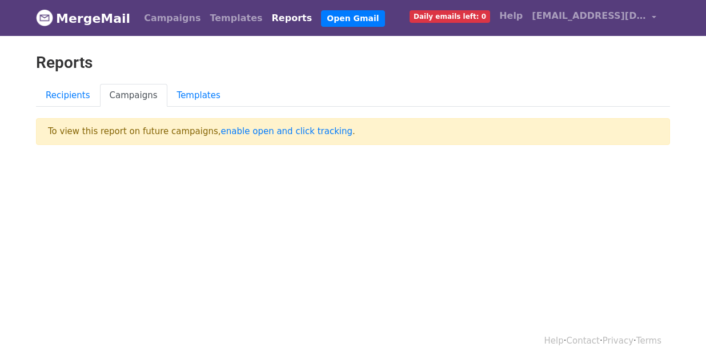 The height and width of the screenshot is (363, 706). I want to click on a: Daily emails left: 0, so click(450, 16).